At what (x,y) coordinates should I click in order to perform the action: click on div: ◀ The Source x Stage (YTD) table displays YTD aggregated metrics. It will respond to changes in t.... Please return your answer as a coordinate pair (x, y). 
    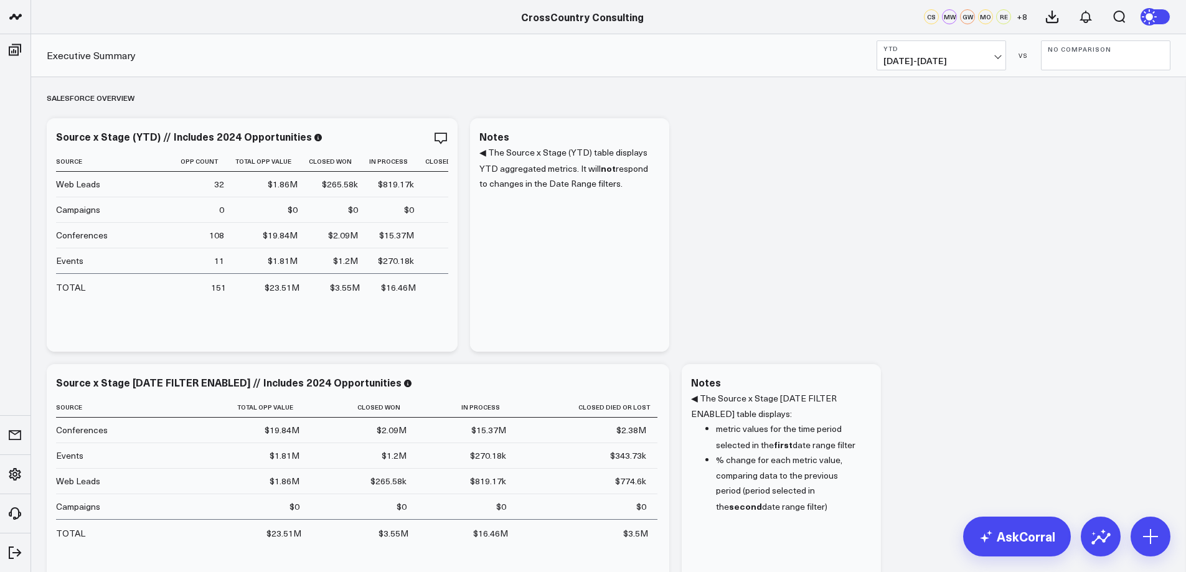
    Looking at the image, I should click on (569, 242).